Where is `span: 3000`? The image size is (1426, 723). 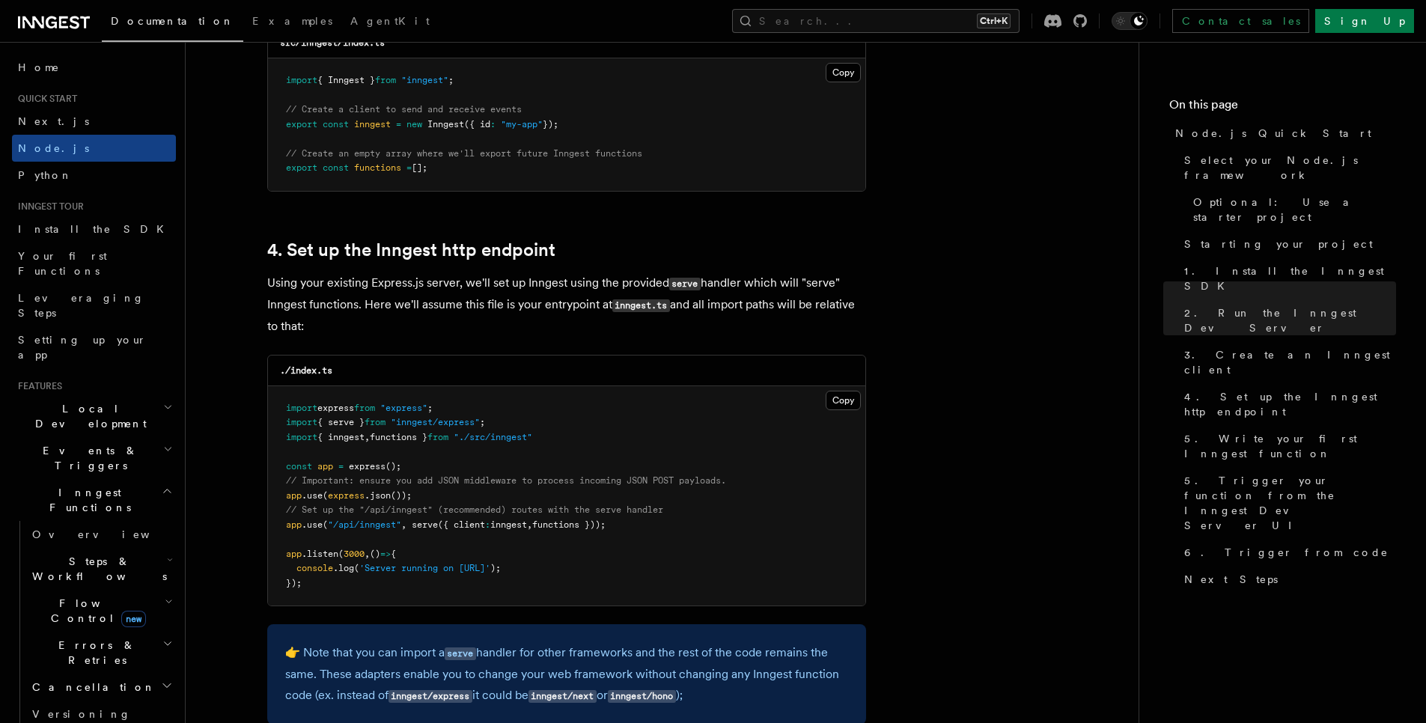
span: 3000 is located at coordinates (354, 554).